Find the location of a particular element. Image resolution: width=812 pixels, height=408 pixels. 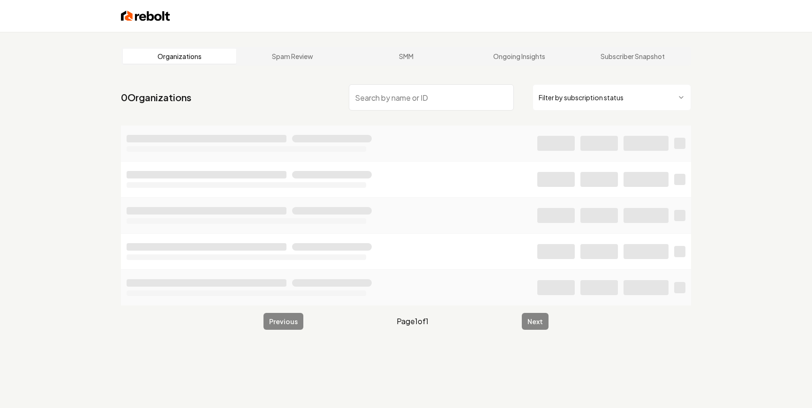

img: Rebolt Logo is located at coordinates (145, 16).